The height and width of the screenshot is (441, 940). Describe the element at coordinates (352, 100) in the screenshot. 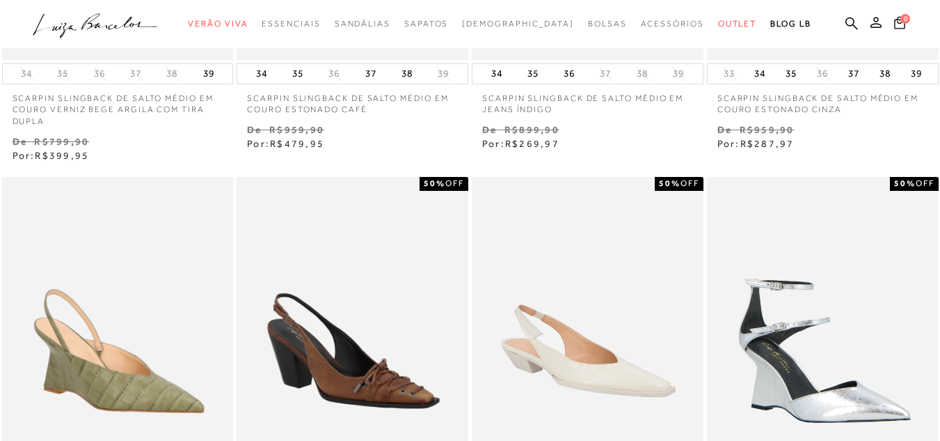

I see `p: SCARPIN SLINGBACK DE SALTO MÉDIO EM COURO ESTONADO CAFÉ` at that location.